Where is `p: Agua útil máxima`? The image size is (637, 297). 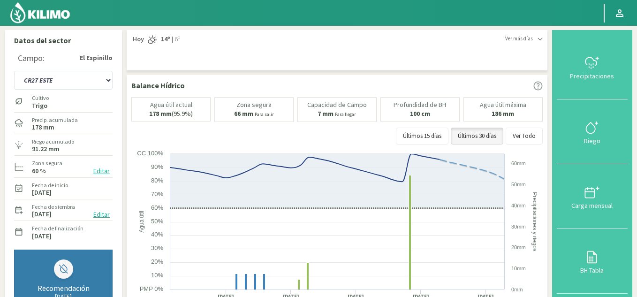 p: Agua útil máxima is located at coordinates (503, 105).